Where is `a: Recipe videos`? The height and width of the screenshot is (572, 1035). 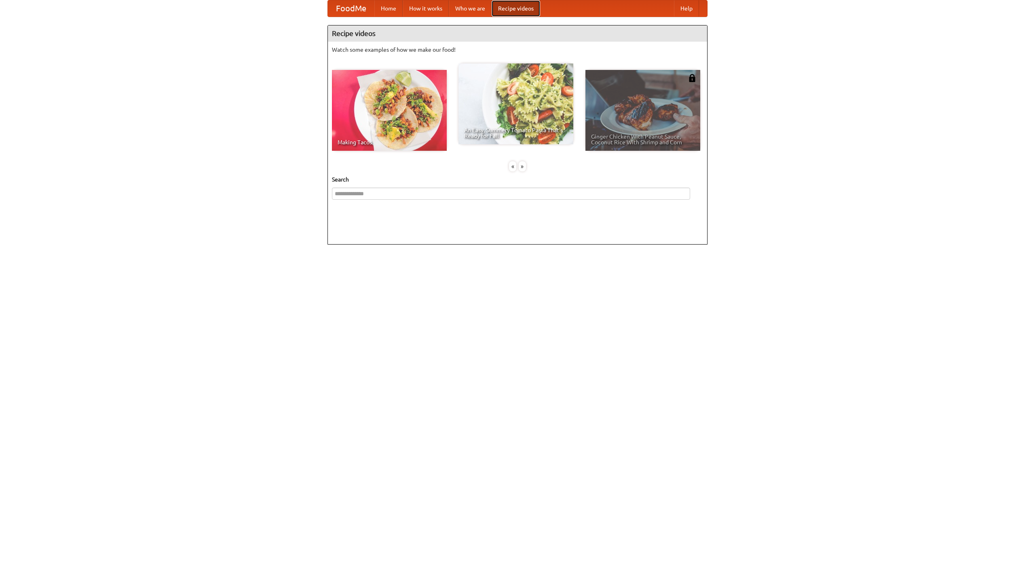 a: Recipe videos is located at coordinates (516, 8).